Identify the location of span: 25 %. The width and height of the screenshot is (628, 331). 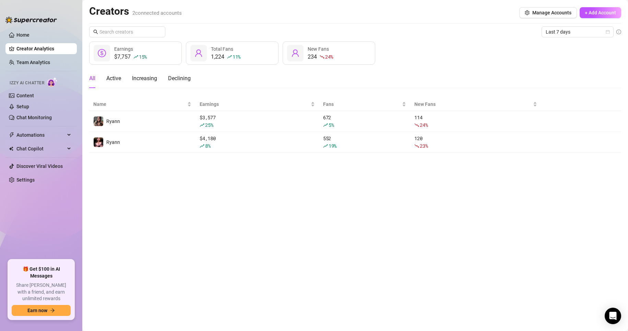
(209, 125).